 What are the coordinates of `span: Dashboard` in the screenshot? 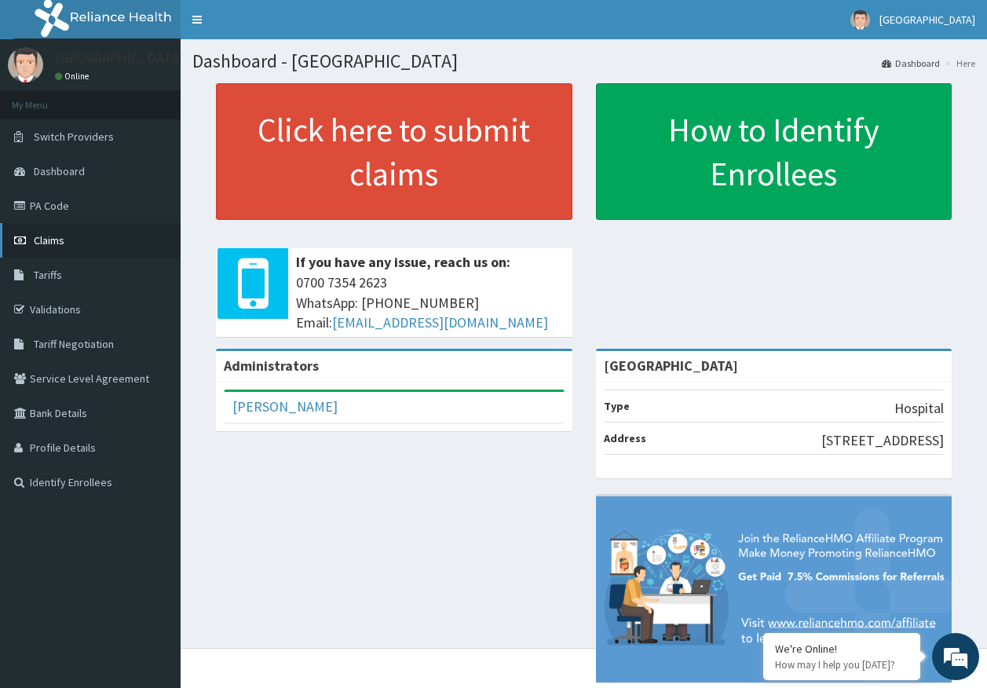 It's located at (59, 171).